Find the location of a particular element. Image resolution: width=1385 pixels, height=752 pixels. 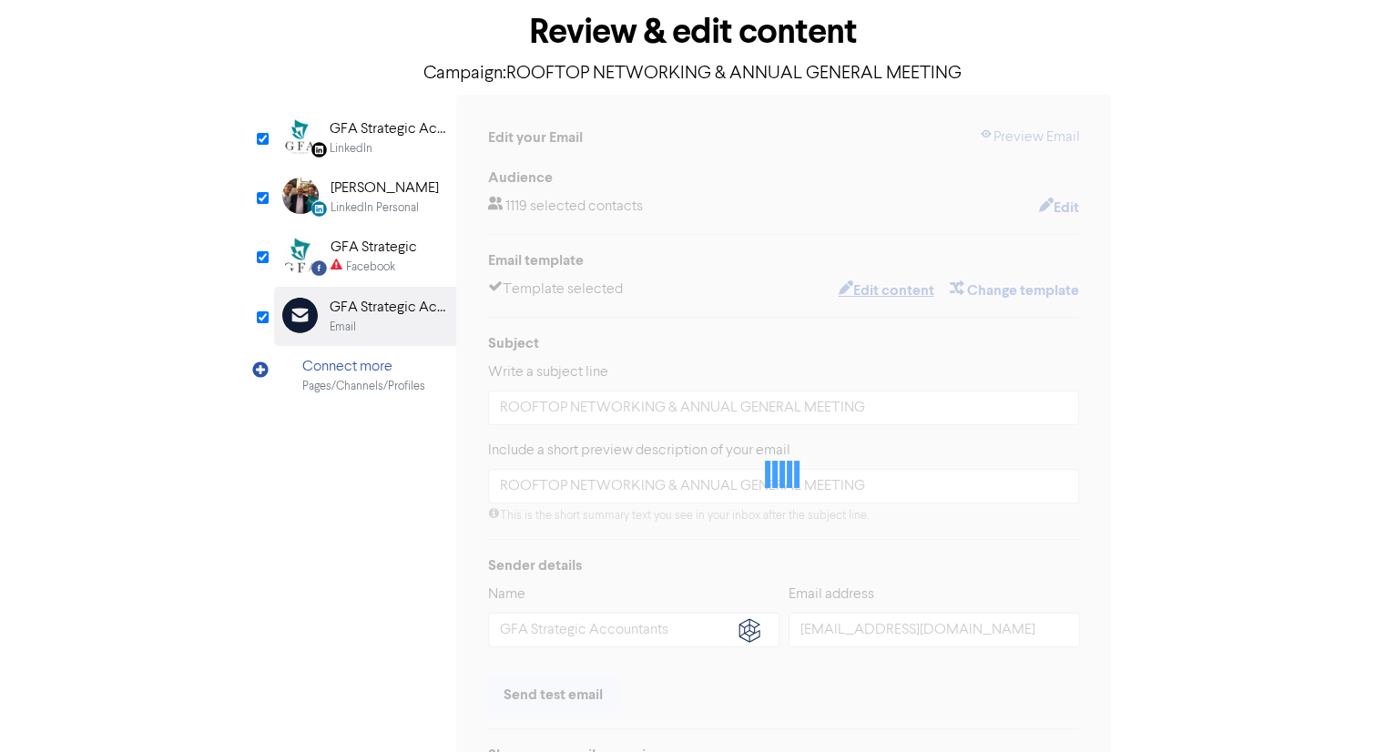

div: Facebook GFA StrategicFacebook is located at coordinates (365, 256).